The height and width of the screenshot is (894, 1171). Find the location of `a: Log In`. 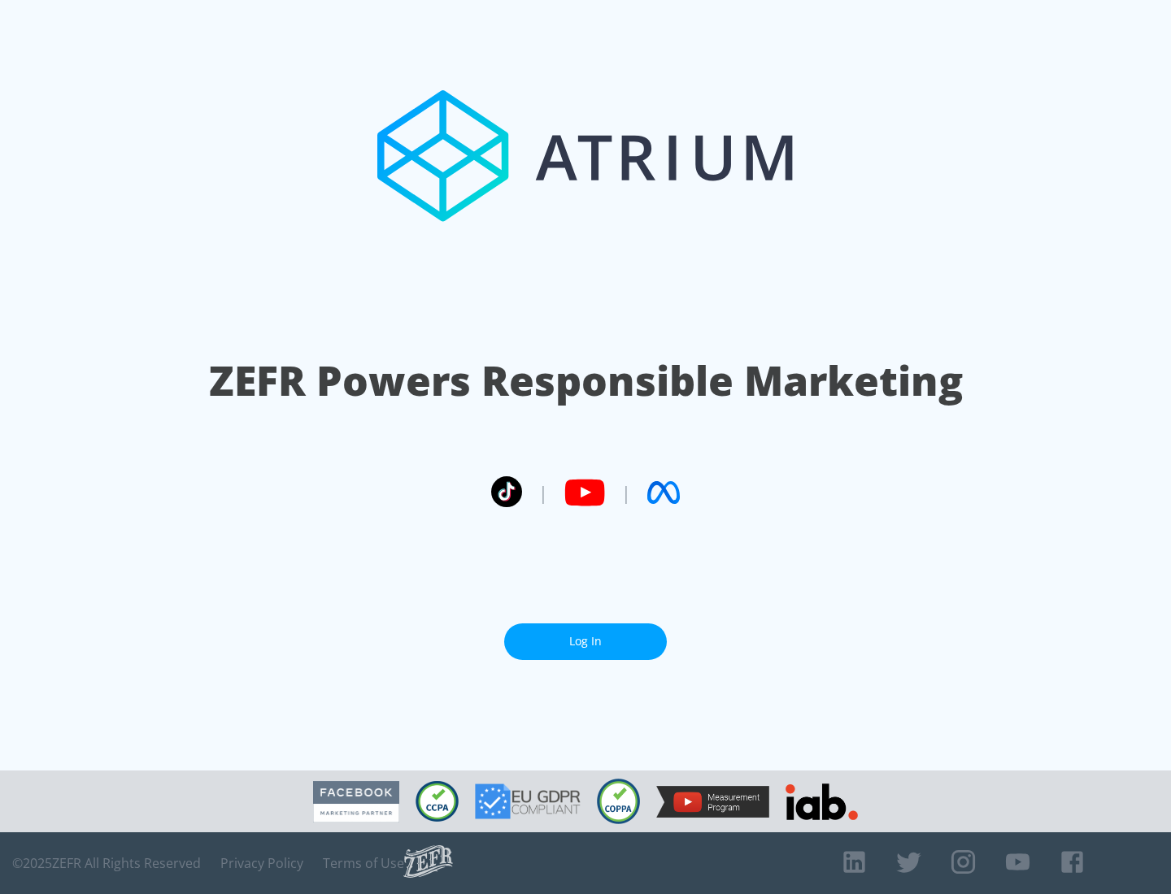

a: Log In is located at coordinates (585, 641).